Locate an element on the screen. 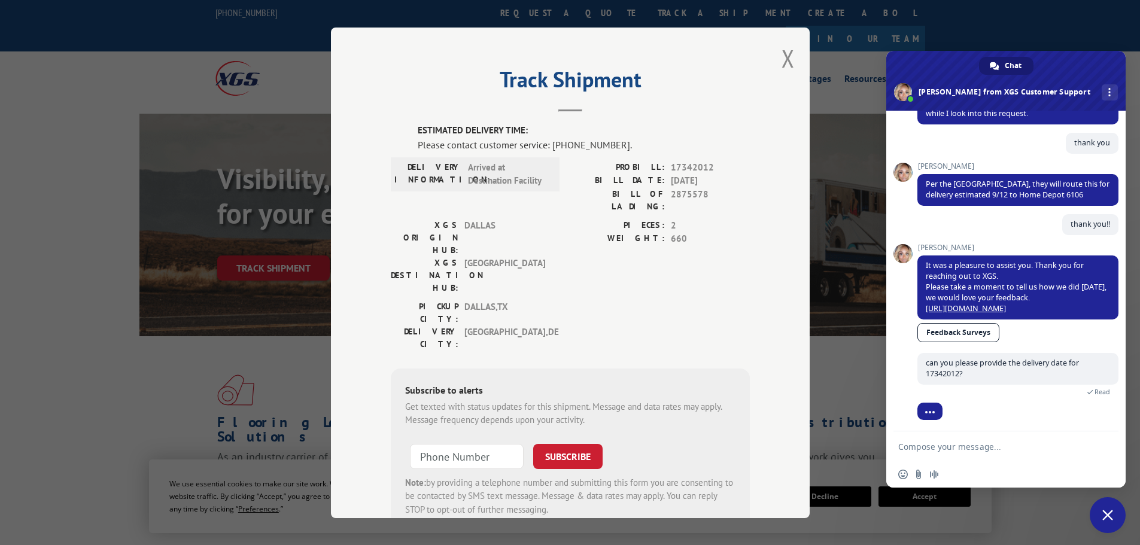 The height and width of the screenshot is (545, 1140). span: Send a file is located at coordinates (919, 475).